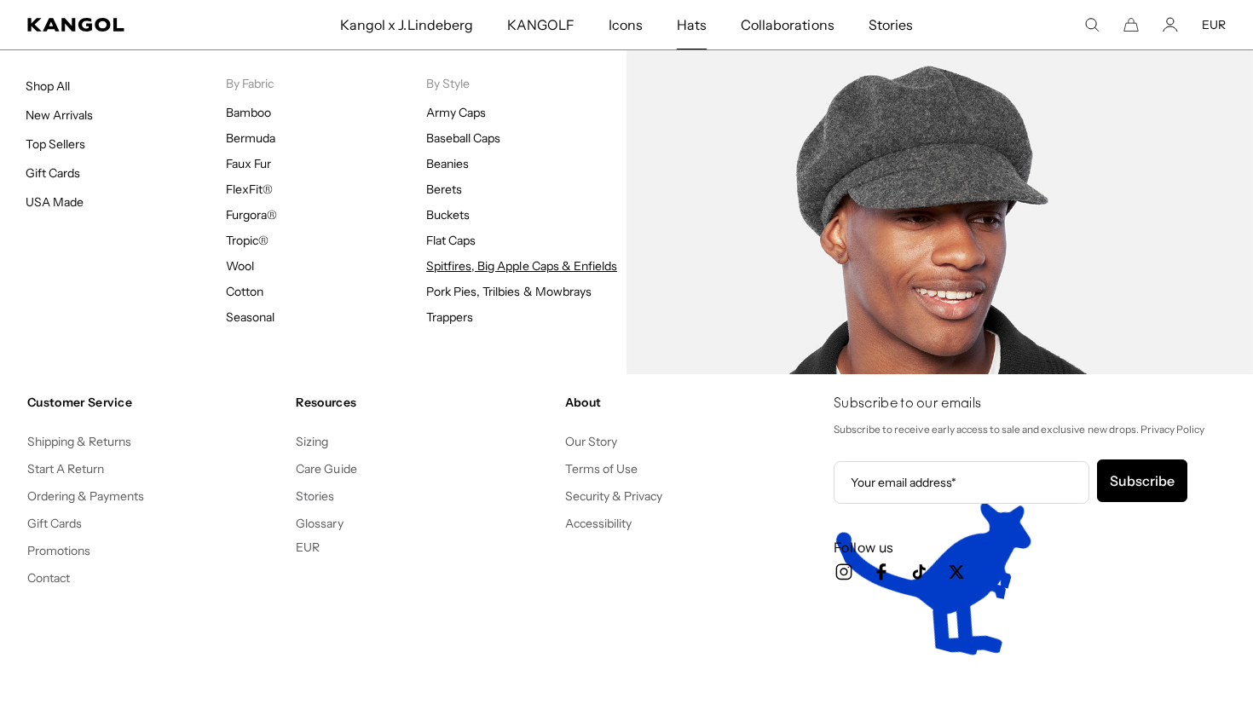 This screenshot has height=716, width=1253. Describe the element at coordinates (591, 442) in the screenshot. I see `a: Our Story` at that location.